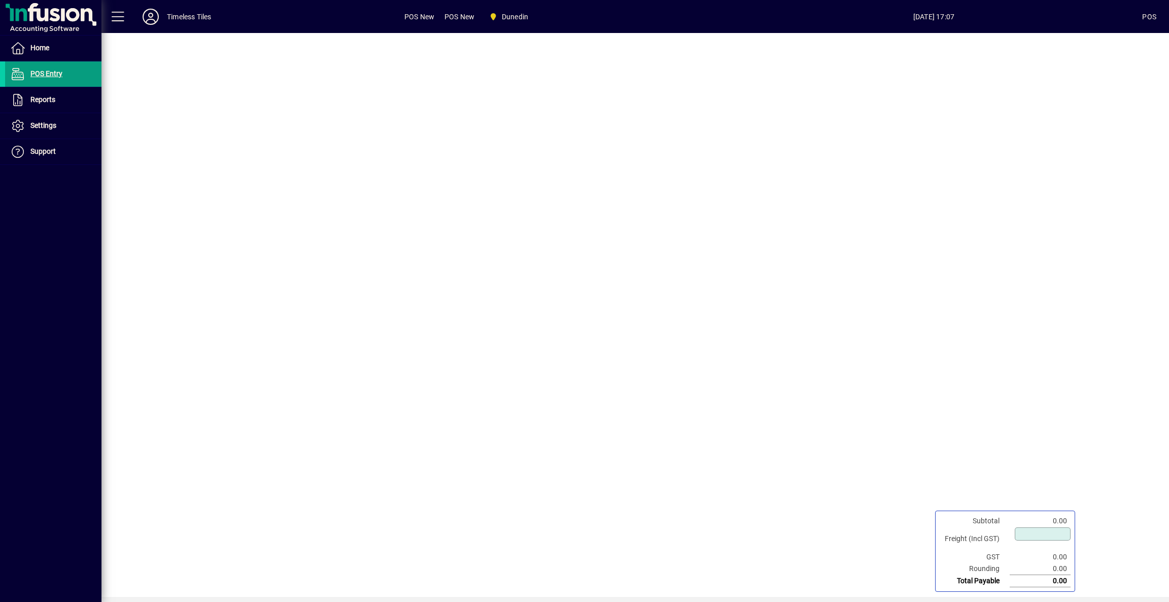  What do you see at coordinates (46, 74) in the screenshot?
I see `span: POS Entry` at bounding box center [46, 74].